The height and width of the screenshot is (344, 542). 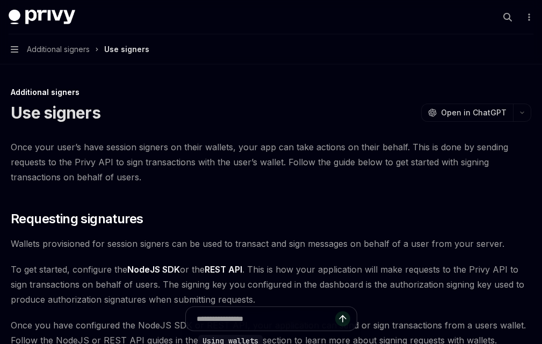 What do you see at coordinates (127, 49) in the screenshot?
I see `div: Use signers` at bounding box center [127, 49].